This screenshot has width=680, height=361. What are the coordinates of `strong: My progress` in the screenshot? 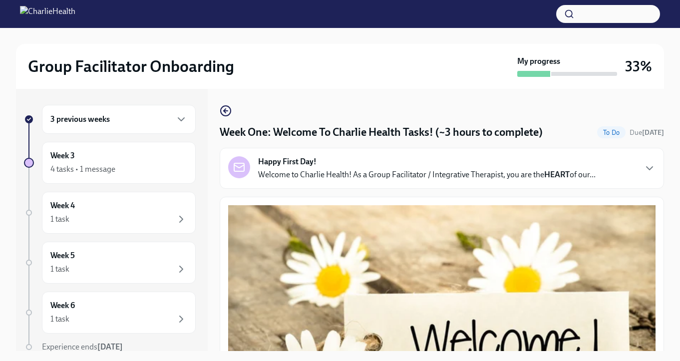 It's located at (539, 61).